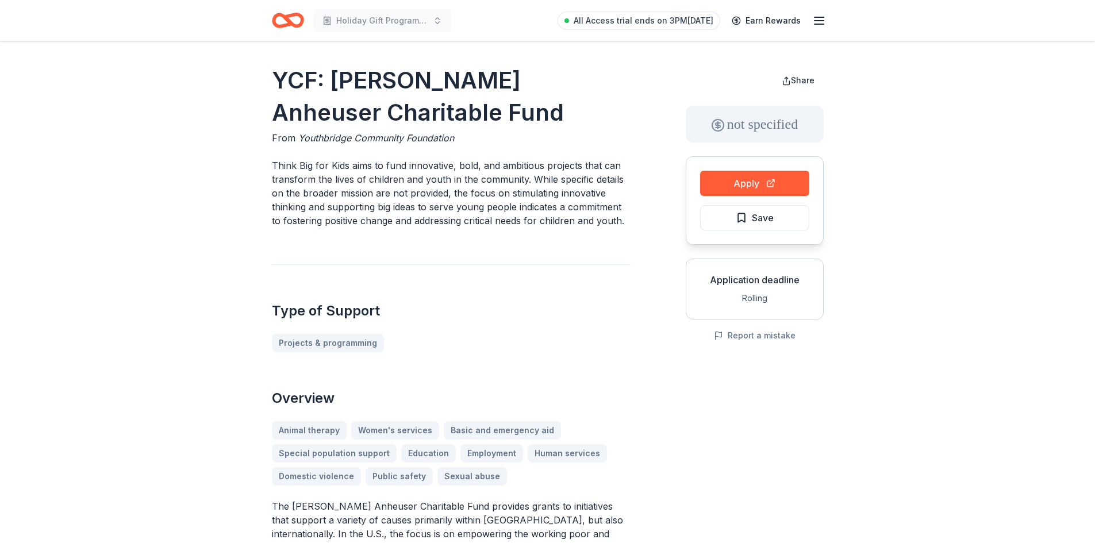  What do you see at coordinates (382, 21) in the screenshot?
I see `span: Holiday Gift Program Donation request` at bounding box center [382, 21].